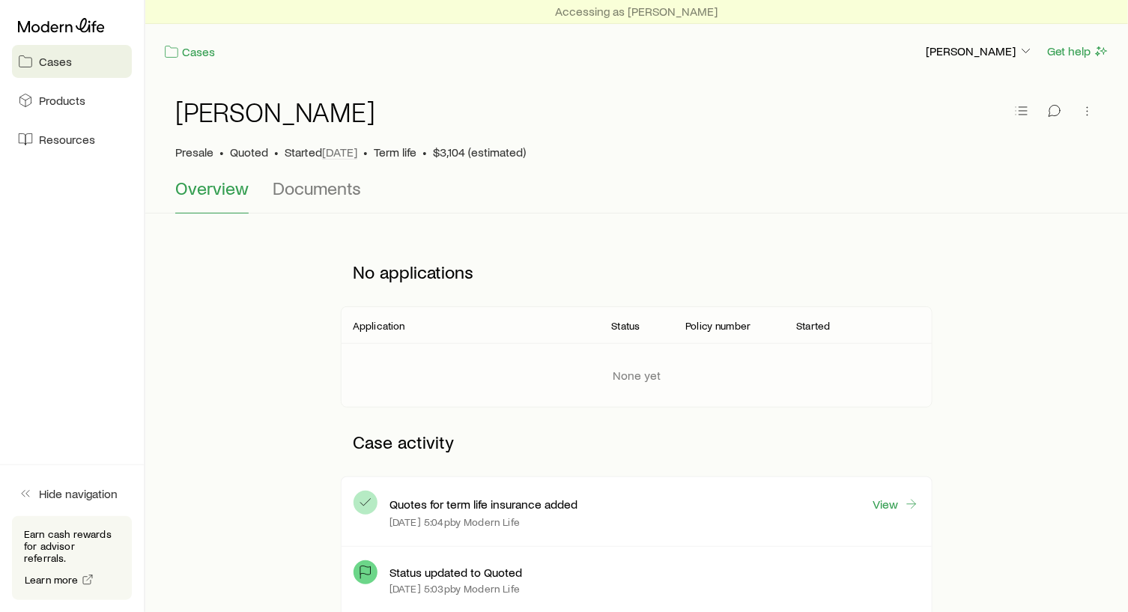  I want to click on p: Quotes for term life insurance added, so click(483, 504).